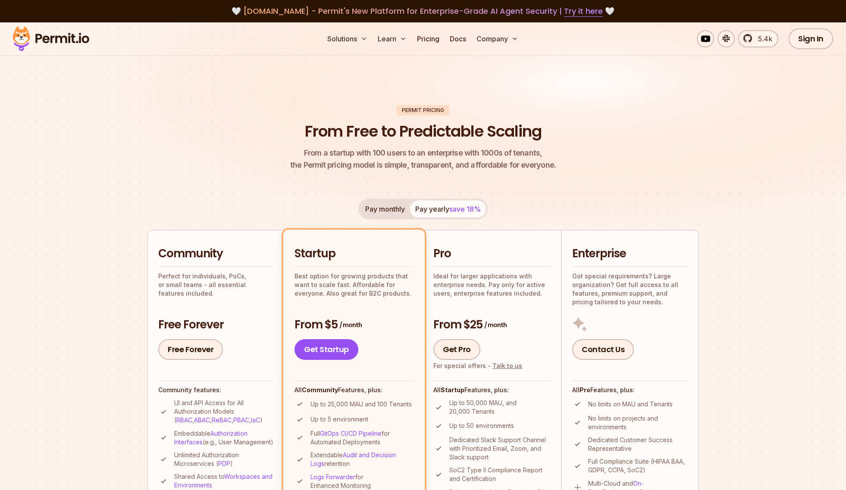  Describe the element at coordinates (423, 159) in the screenshot. I see `p: the Permit pricing model is simple, transparent, and affordable for everyone.` at that location.